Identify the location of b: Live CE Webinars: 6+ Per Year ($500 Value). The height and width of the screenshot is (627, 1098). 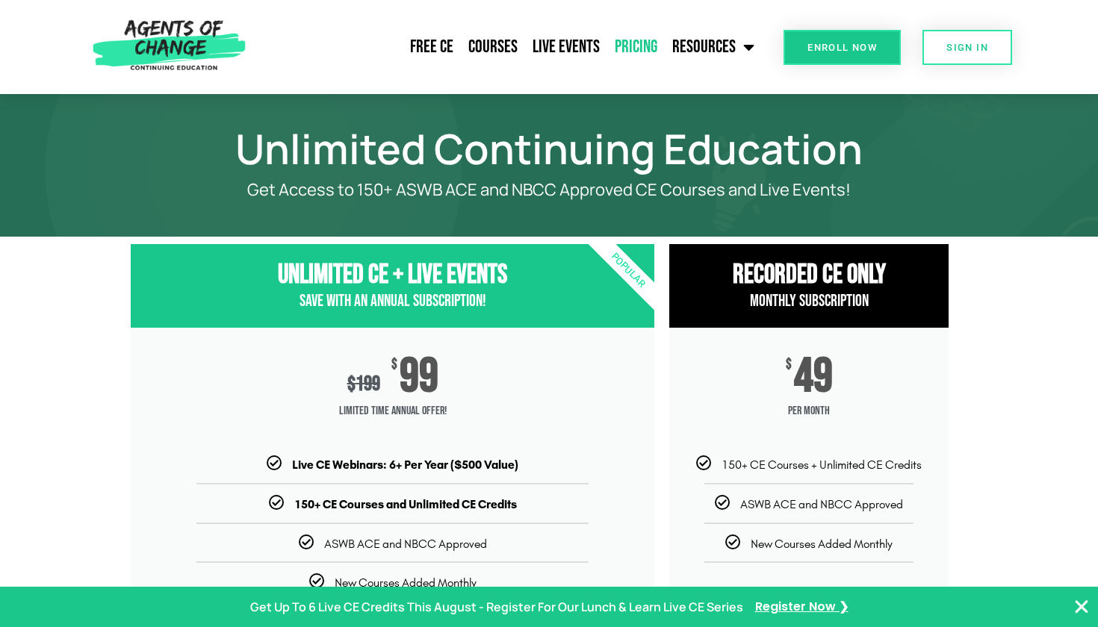
(405, 465).